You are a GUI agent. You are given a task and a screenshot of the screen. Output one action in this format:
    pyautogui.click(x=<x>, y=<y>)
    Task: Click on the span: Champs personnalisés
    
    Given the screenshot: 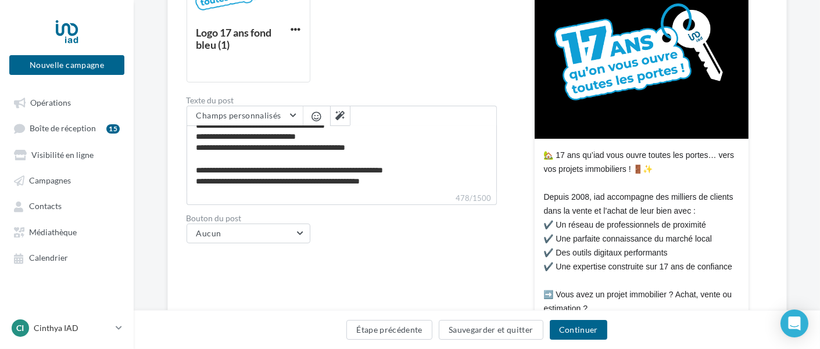 What is the action you would take?
    pyautogui.click(x=239, y=115)
    